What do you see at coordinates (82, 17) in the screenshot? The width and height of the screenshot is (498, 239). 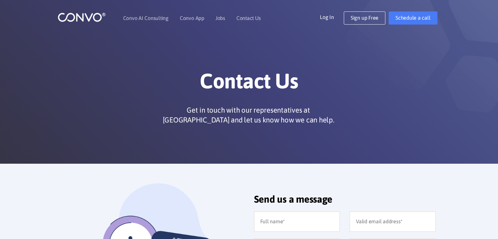 I see `img: logo_1.png` at bounding box center [82, 17].